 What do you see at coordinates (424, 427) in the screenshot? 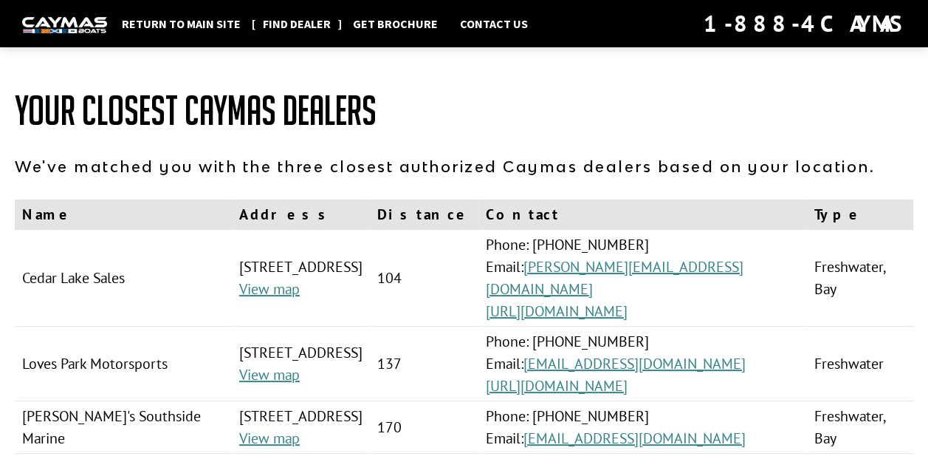
I see `td: 170` at bounding box center [424, 427].